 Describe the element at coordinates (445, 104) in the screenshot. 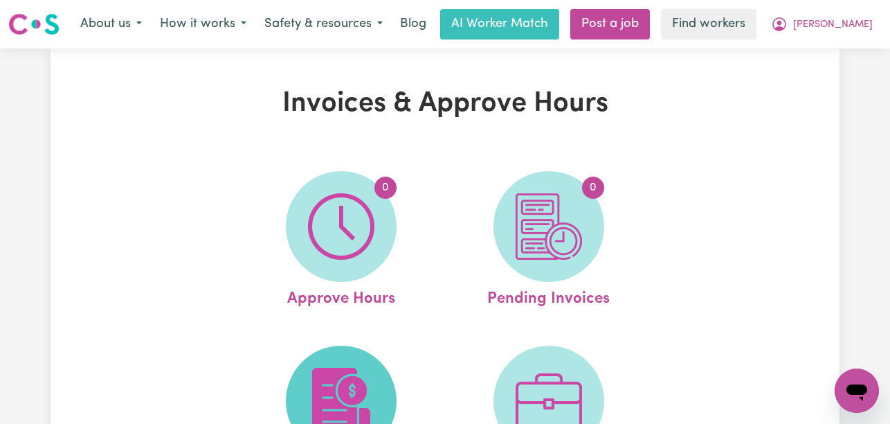

I see `h1: Invoices & Approve Hours` at that location.